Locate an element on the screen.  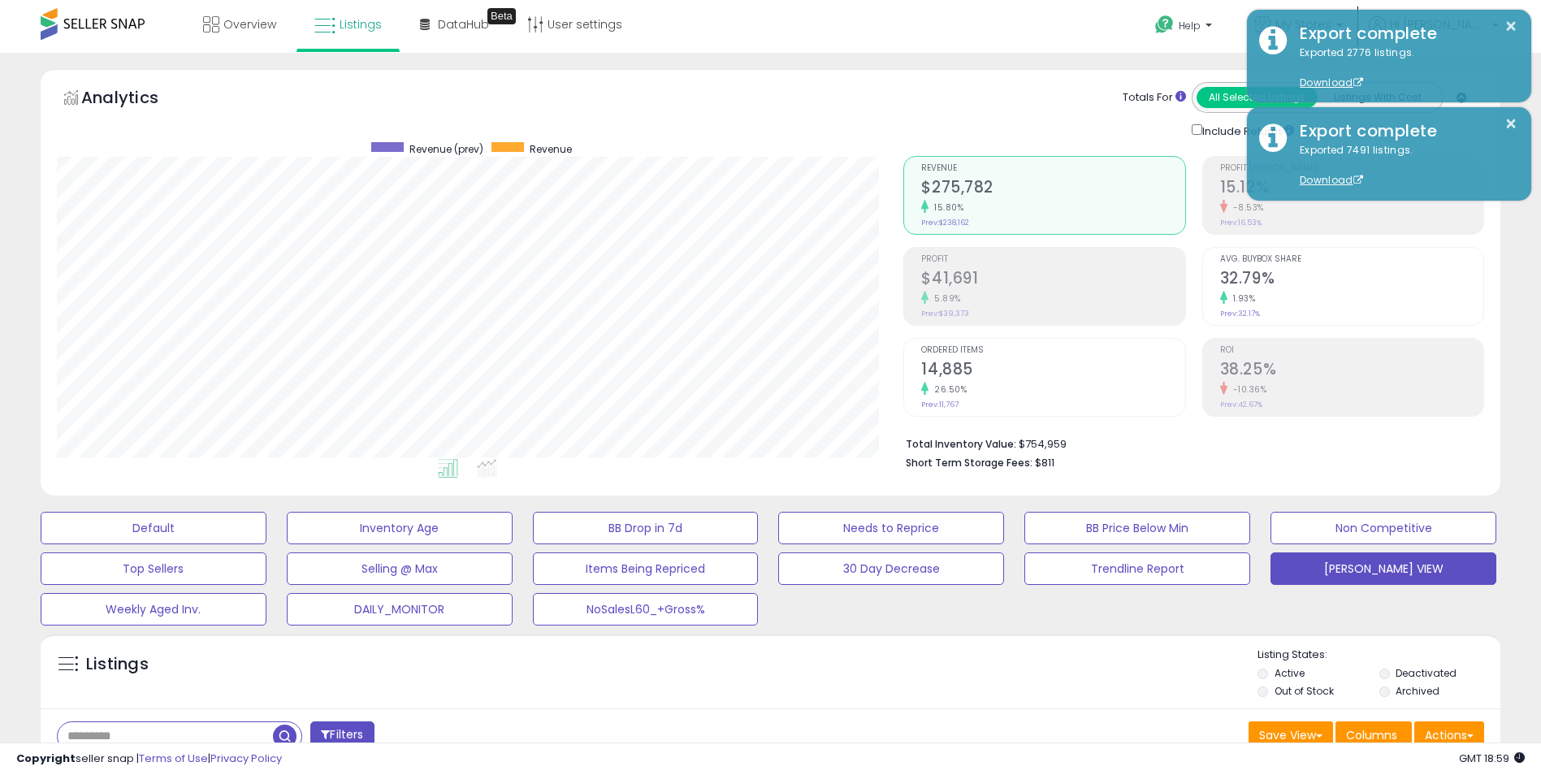
div: Exported 2776 listings. is located at coordinates (1403, 68).